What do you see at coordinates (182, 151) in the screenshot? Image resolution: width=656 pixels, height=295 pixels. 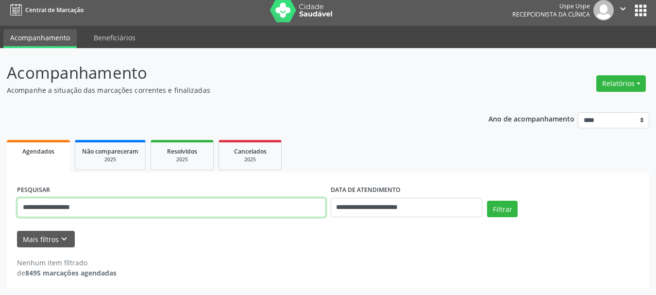 I see `span: Resolvidos` at bounding box center [182, 151].